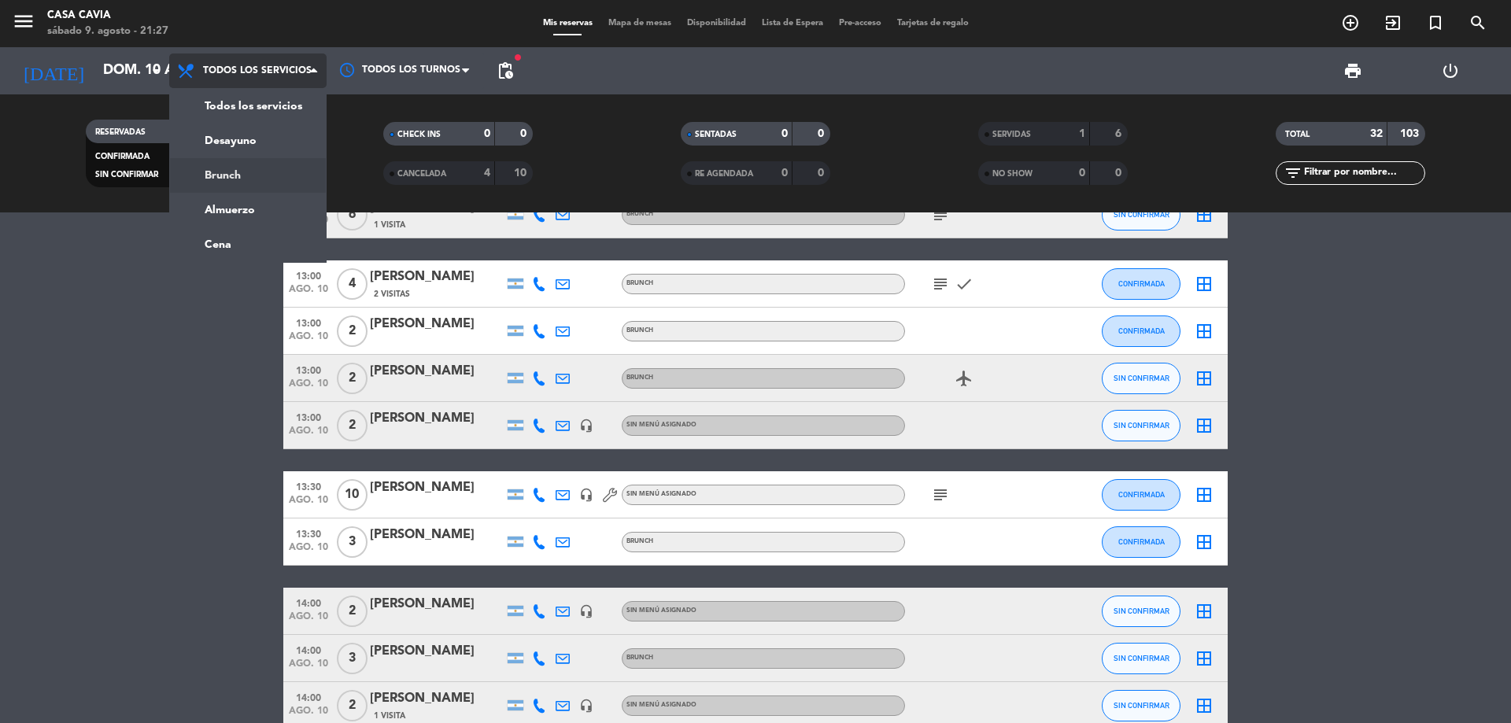  I want to click on div: sábado 9. agosto - 21:27, so click(108, 31).